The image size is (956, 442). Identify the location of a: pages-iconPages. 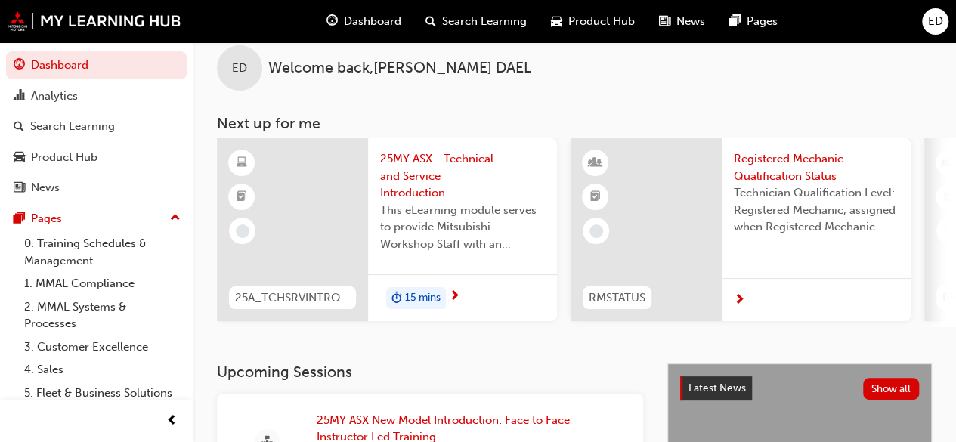
(754, 21).